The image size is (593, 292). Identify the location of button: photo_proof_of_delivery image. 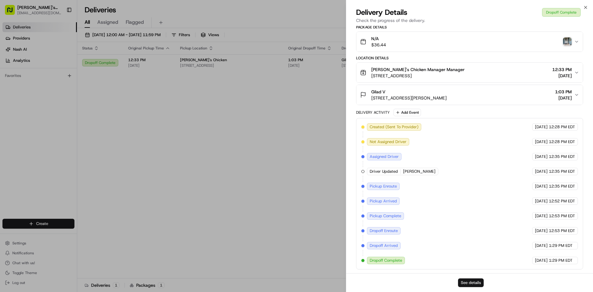
(567, 42).